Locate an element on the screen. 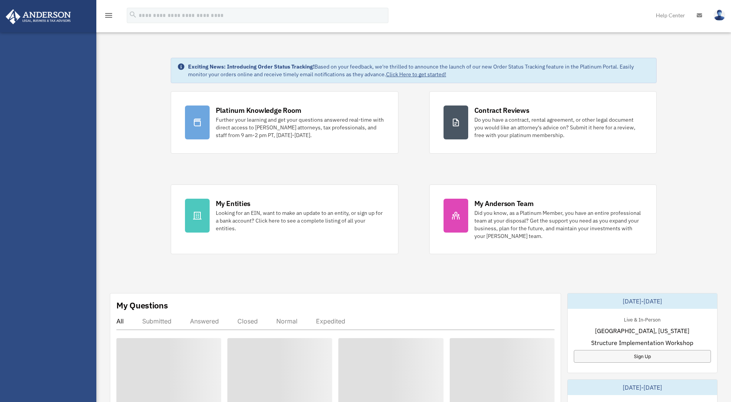 The width and height of the screenshot is (731, 402). a: Sign Up is located at coordinates (642, 356).